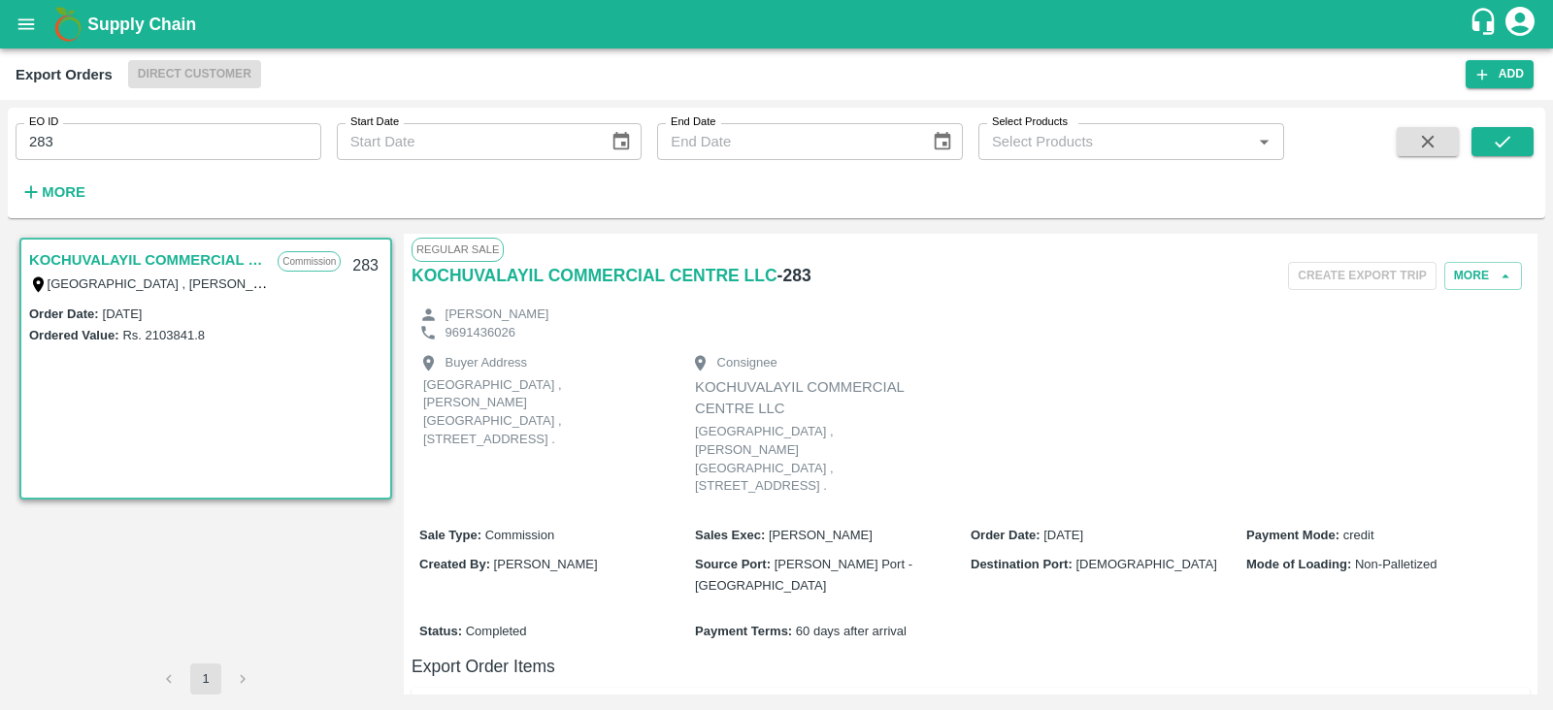  What do you see at coordinates (970, 667) in the screenshot?
I see `h6: Export Order Items` at bounding box center [970, 667].